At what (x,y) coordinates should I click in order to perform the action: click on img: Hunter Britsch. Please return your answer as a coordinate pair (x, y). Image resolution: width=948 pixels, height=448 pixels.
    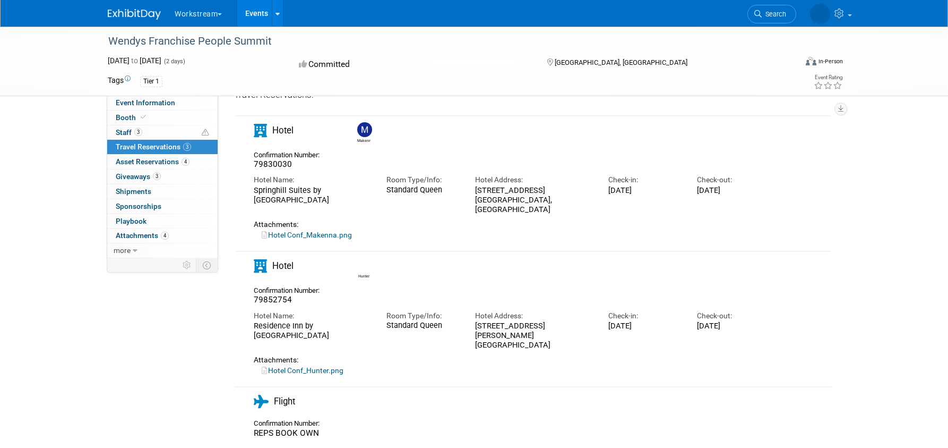
    Looking at the image, I should click on (365, 265).